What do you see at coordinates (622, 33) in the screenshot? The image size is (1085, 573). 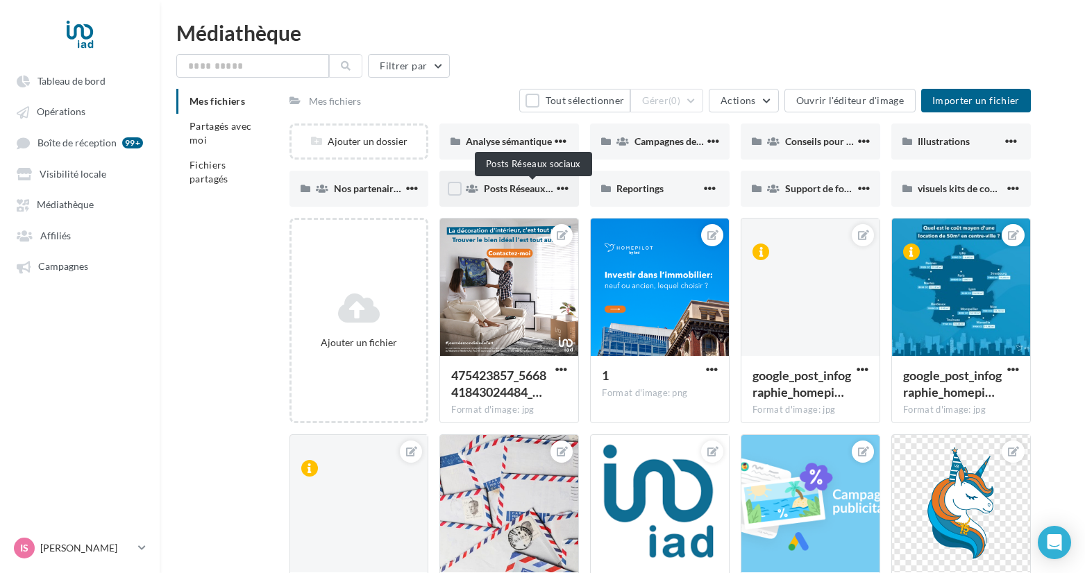 I see `div: Médiathèque` at bounding box center [622, 33].